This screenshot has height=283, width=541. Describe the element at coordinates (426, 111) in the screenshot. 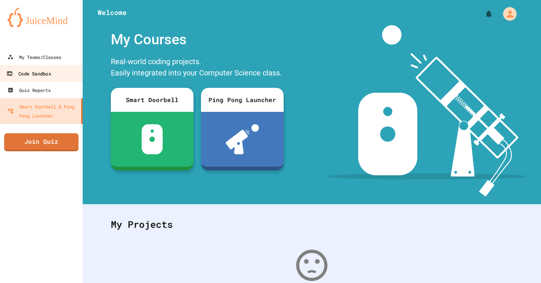

I see `img: banner-image-my-projects.png` at that location.